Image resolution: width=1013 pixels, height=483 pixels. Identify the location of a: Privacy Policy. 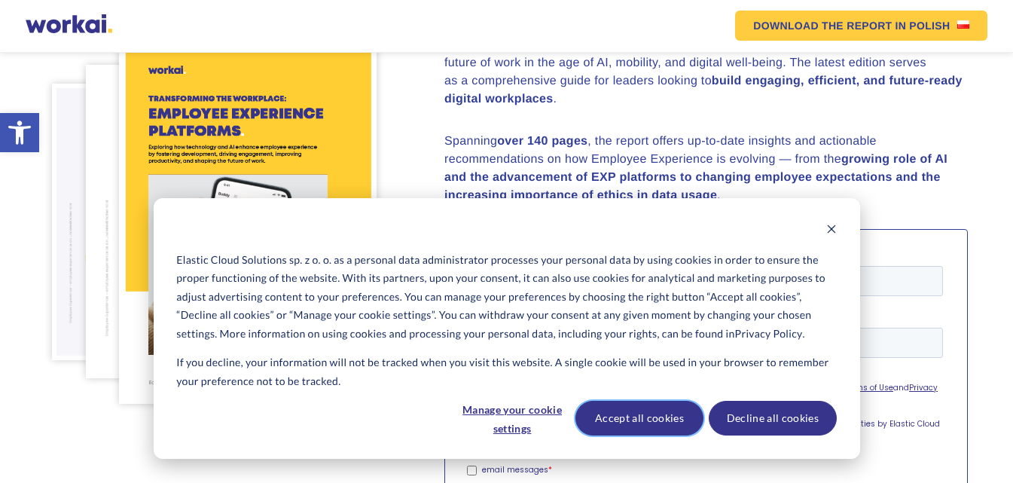
(769, 334).